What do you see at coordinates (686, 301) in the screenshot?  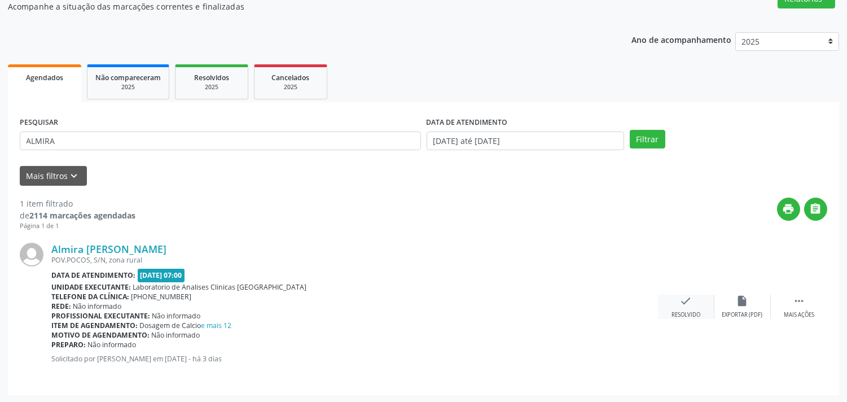 I see `i: check` at bounding box center [686, 301].